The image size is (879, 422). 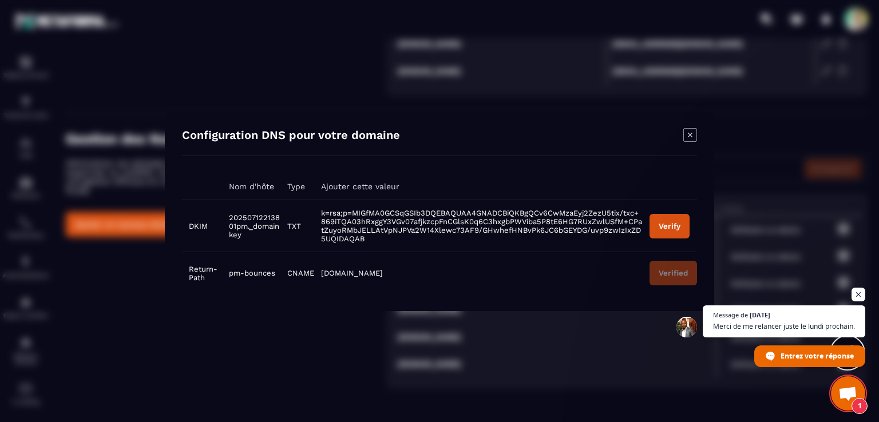 What do you see at coordinates (670, 226) in the screenshot?
I see `div: Verify` at bounding box center [670, 226].